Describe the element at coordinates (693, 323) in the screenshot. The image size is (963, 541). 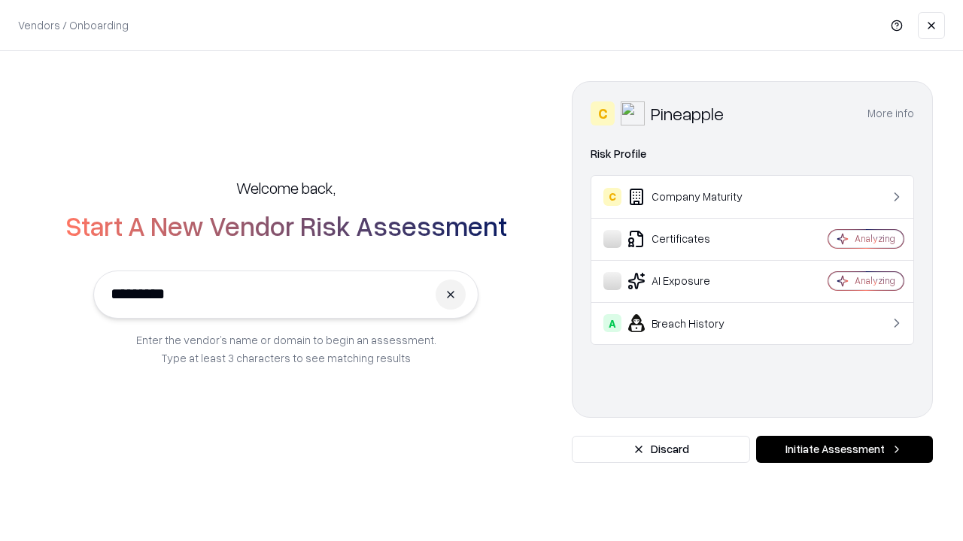
I see `div: Breach History` at that location.